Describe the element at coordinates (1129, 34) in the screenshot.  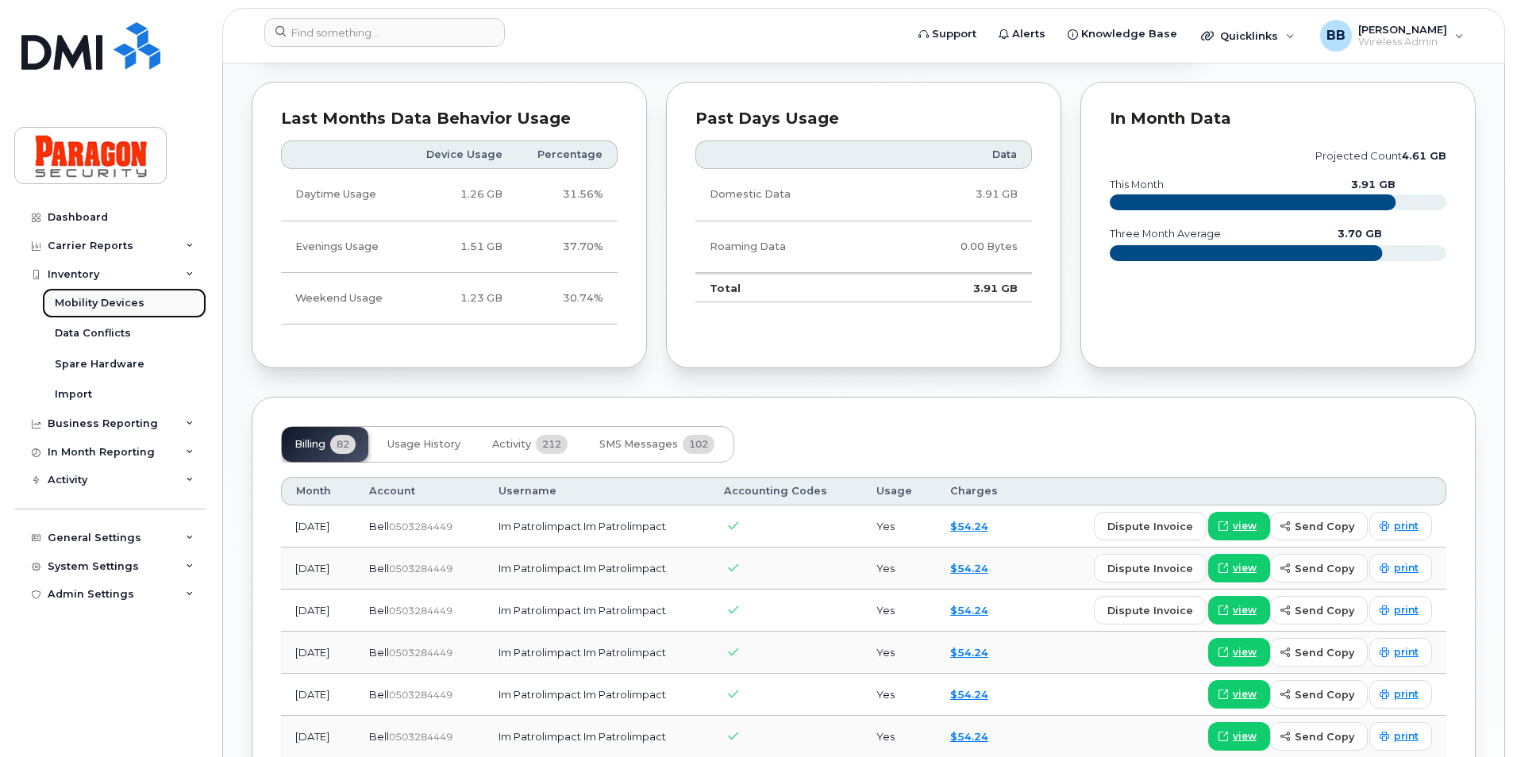
I see `span: Knowledge Base` at that location.